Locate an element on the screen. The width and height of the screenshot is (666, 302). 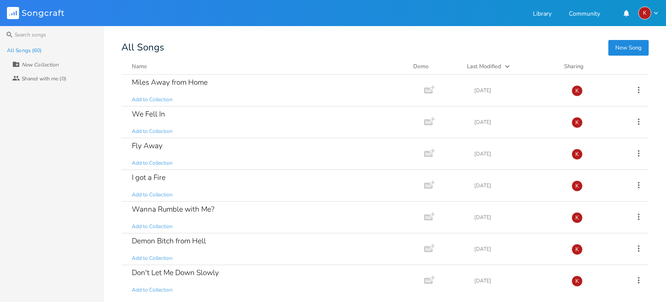
div: Wanna Rumble with Me? is located at coordinates (173, 209).